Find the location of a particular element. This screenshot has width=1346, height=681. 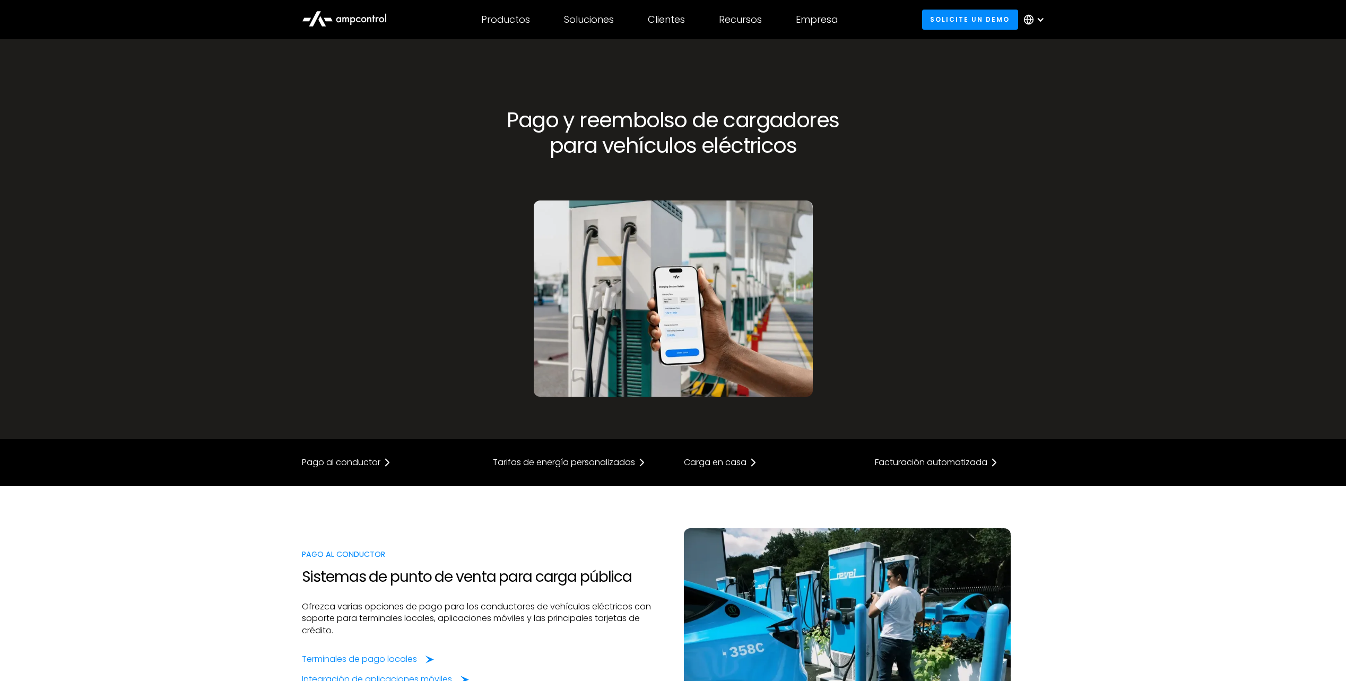

a: Tarifas de energía personalizadas is located at coordinates (578, 463).